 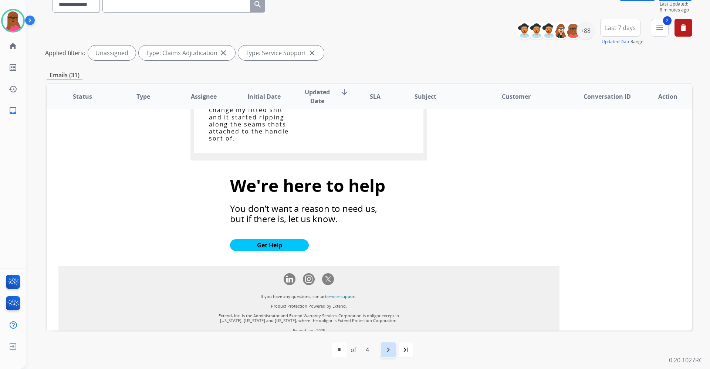 I want to click on mat-icon: arrow_downward, so click(x=344, y=92).